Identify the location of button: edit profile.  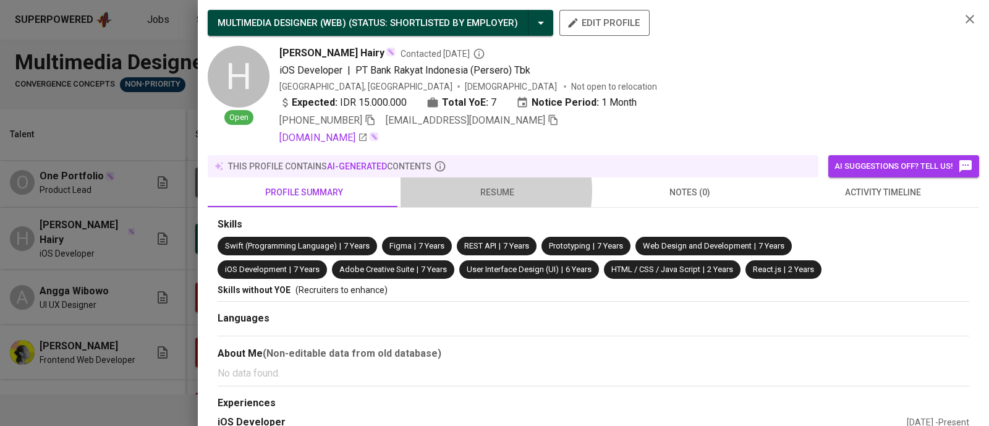
(605, 23).